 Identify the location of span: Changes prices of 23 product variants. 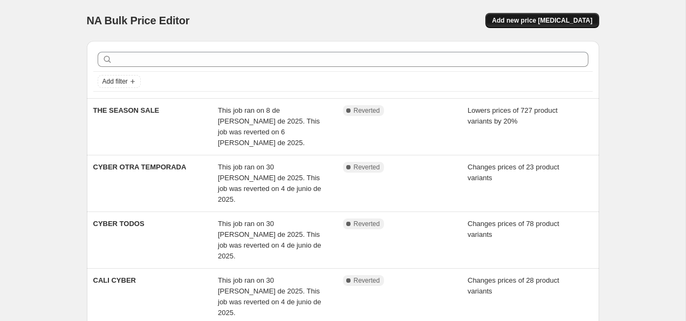
(513, 172).